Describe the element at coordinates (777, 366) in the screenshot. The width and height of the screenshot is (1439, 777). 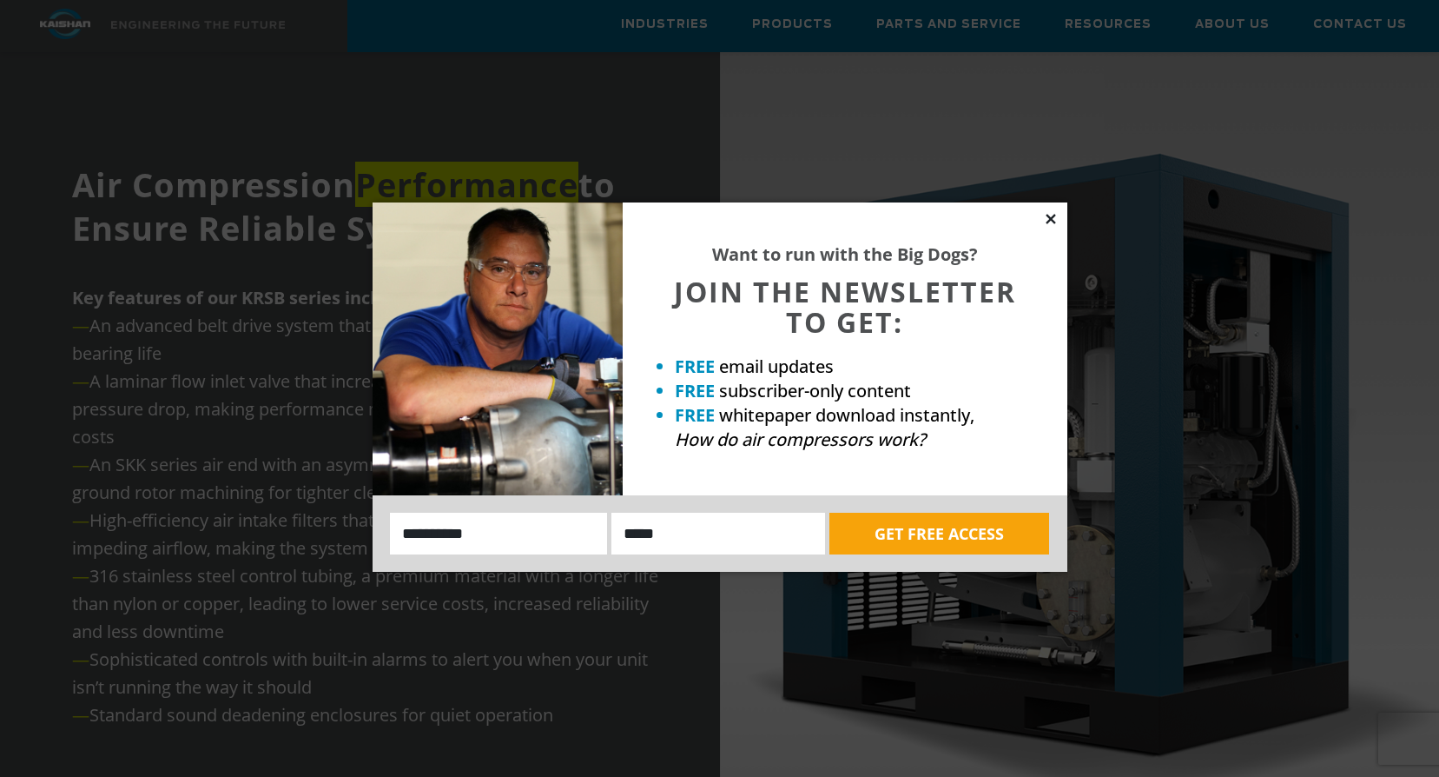
I see `span: email updates` at that location.